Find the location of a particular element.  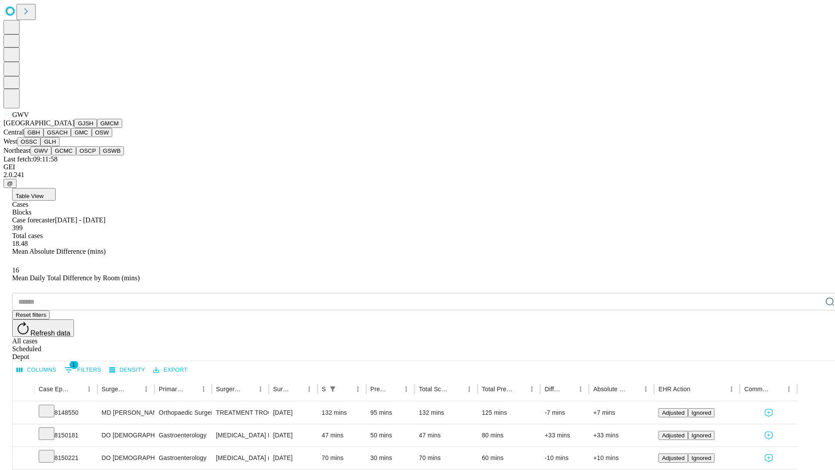

button: Table View is located at coordinates (34, 194).